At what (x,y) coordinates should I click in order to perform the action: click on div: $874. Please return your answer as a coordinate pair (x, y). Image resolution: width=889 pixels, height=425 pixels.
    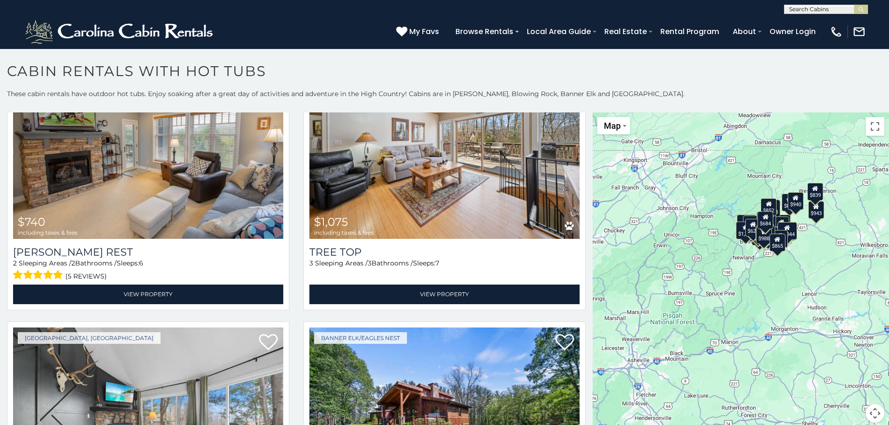
    Looking at the image, I should click on (760, 237).